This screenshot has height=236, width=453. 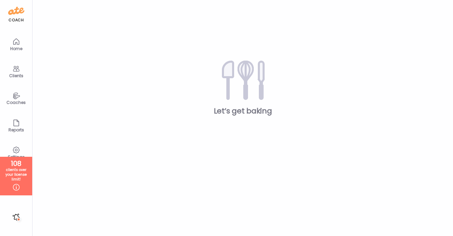 I want to click on div: Reports, so click(x=16, y=130).